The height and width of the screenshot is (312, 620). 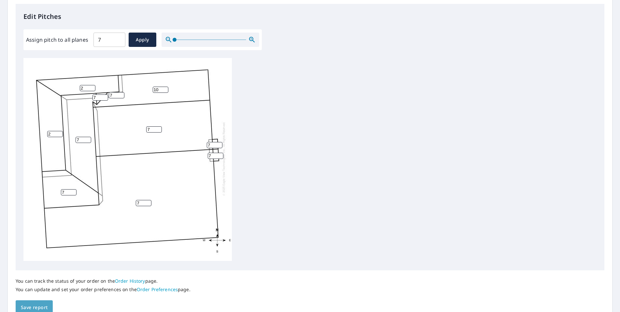 What do you see at coordinates (57, 40) in the screenshot?
I see `label: Assign pitch to all planes` at bounding box center [57, 40].